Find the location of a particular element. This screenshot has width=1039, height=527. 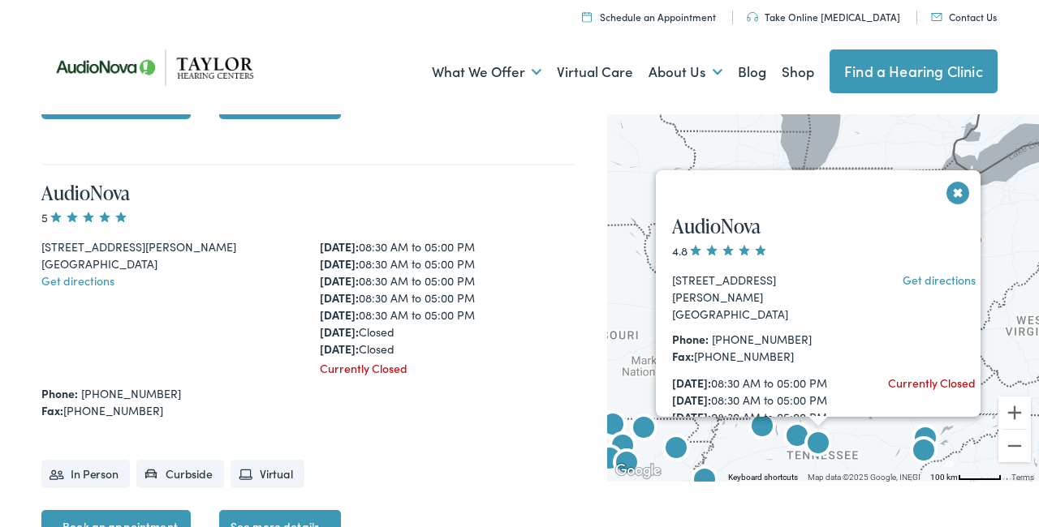

a: Find a Hearing Clinic is located at coordinates (913, 71).